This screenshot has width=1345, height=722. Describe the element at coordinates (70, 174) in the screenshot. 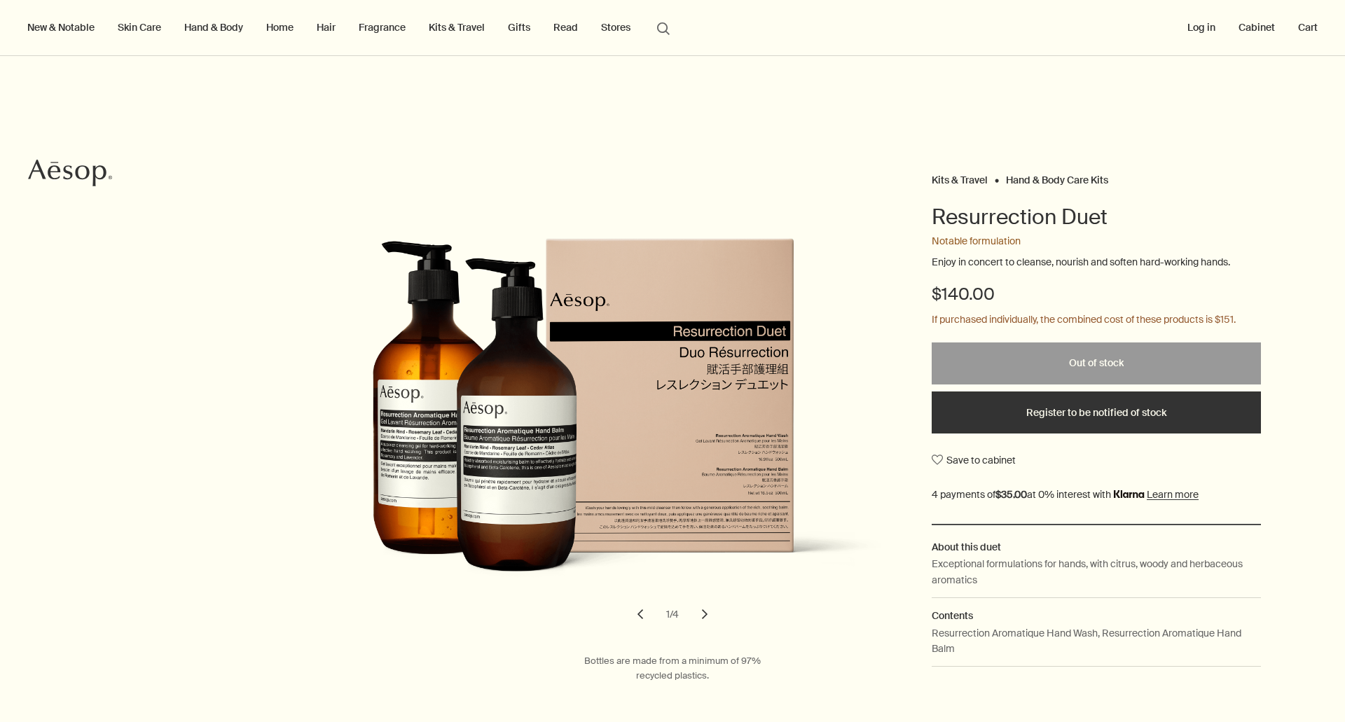

I see `a: Aesop` at that location.